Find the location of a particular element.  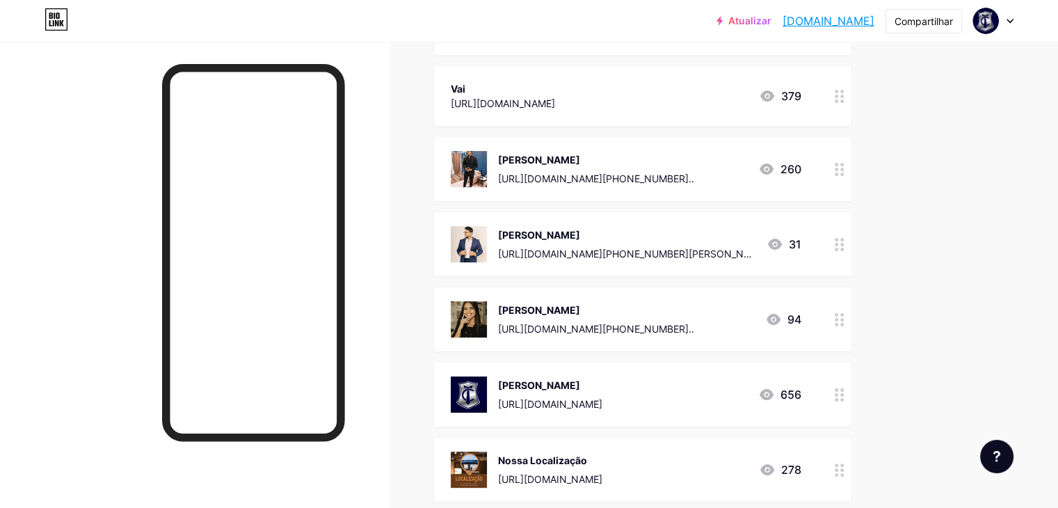

img: Breno Leony is located at coordinates (469, 169).